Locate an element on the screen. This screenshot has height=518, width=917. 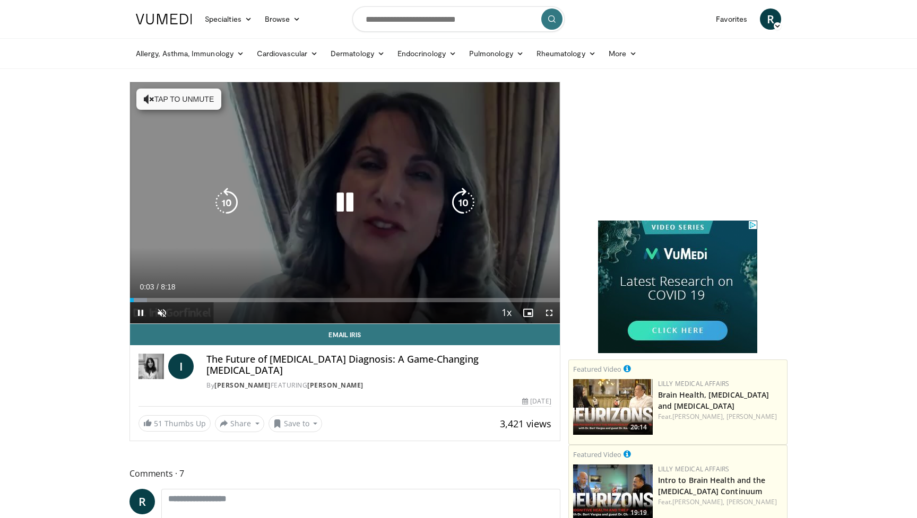
a: Rheumatology is located at coordinates (566, 54).